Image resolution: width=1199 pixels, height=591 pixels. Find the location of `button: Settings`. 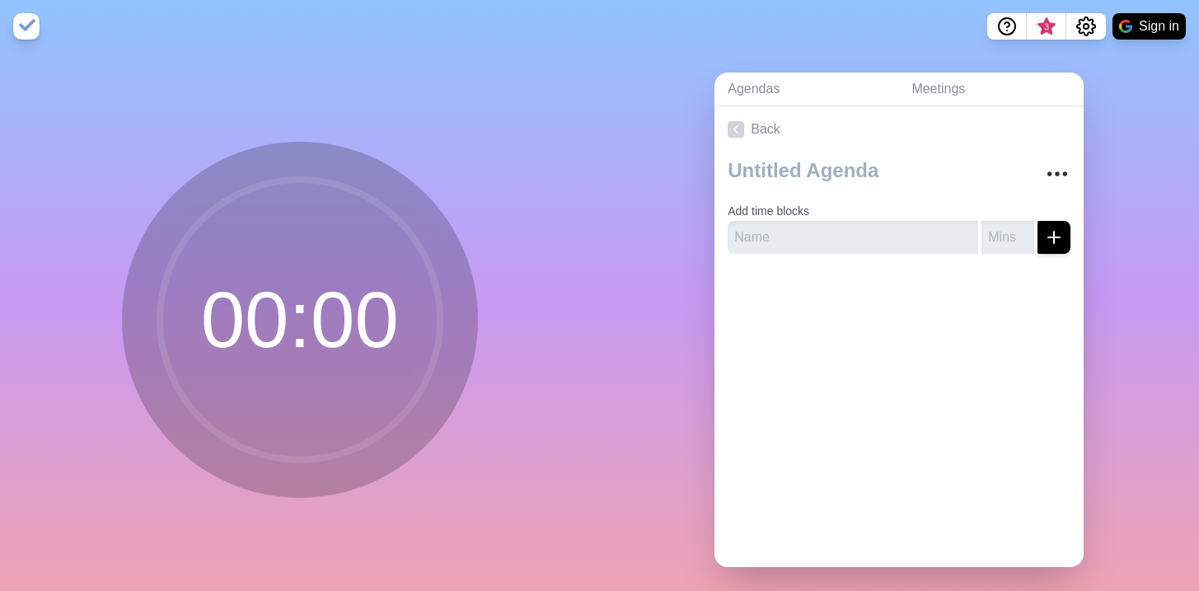

button: Settings is located at coordinates (1086, 26).